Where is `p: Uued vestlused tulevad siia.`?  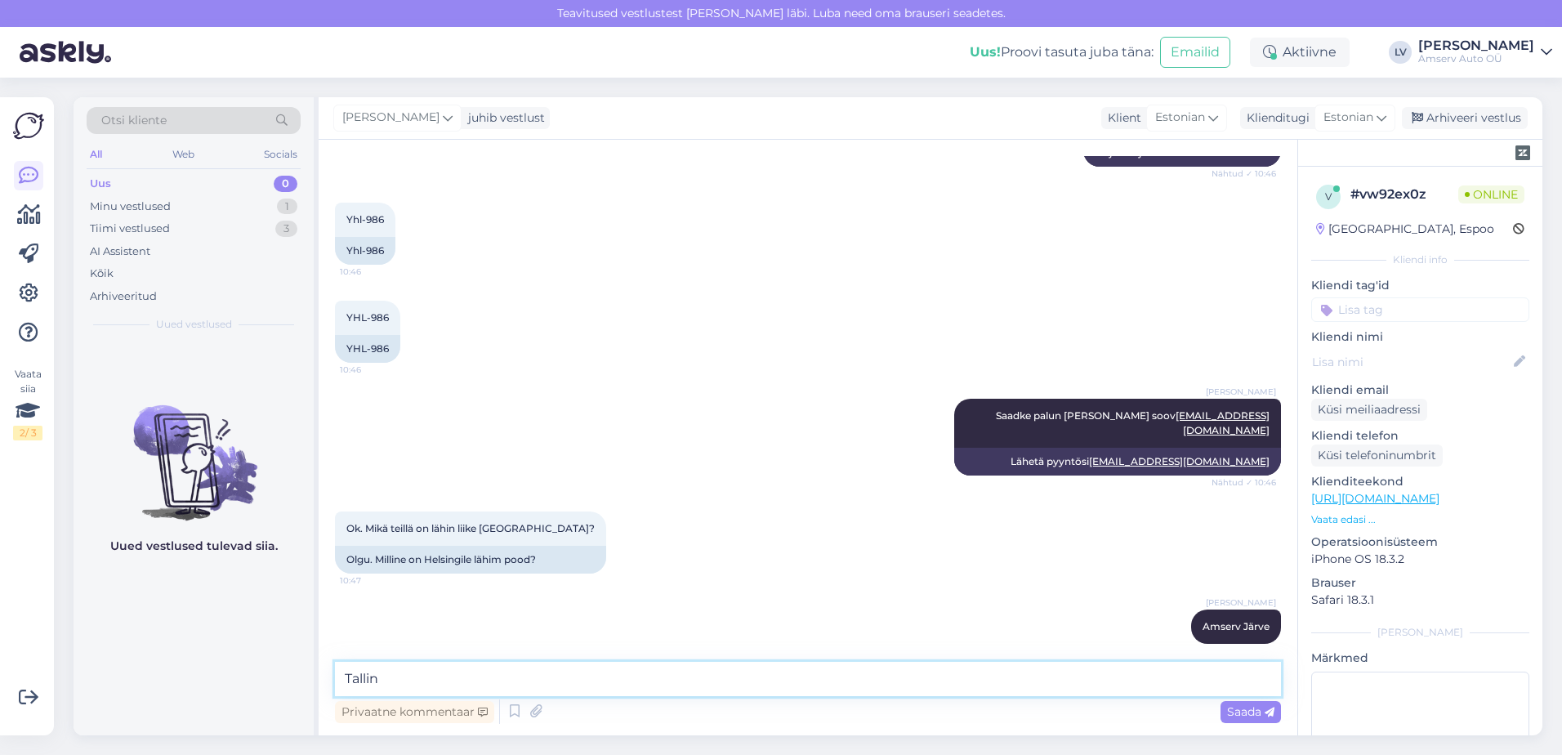
p: Uued vestlused tulevad siia. is located at coordinates (194, 546).